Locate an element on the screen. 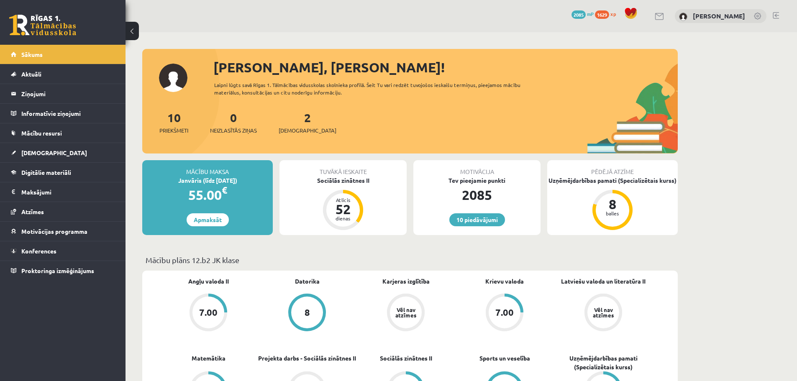 The height and width of the screenshot is (381, 797). div: 52 is located at coordinates (343, 209).